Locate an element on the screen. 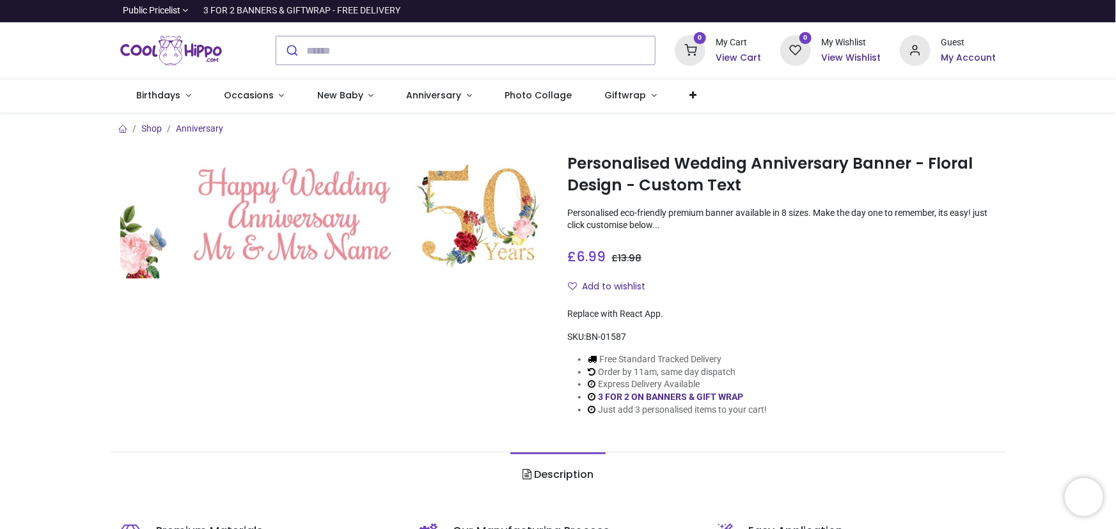  p: Personalised eco-friendly premium banner available in 8 sizes. Make the day one to remember, its ... is located at coordinates (781, 219).